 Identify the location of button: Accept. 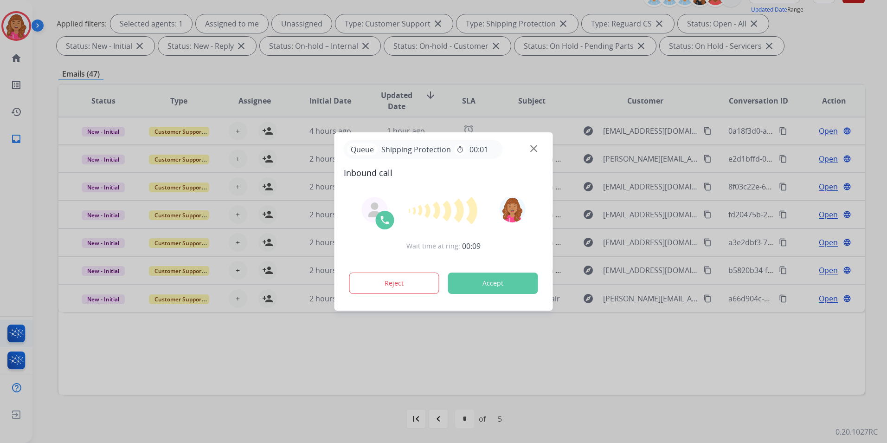
(493, 283).